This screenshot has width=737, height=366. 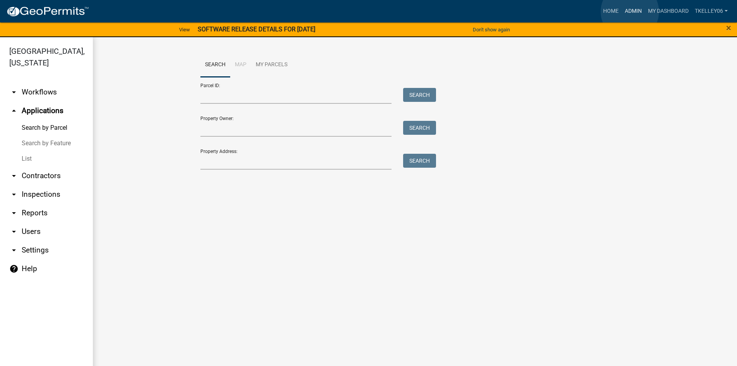 I want to click on a: My Dashboard, so click(x=668, y=11).